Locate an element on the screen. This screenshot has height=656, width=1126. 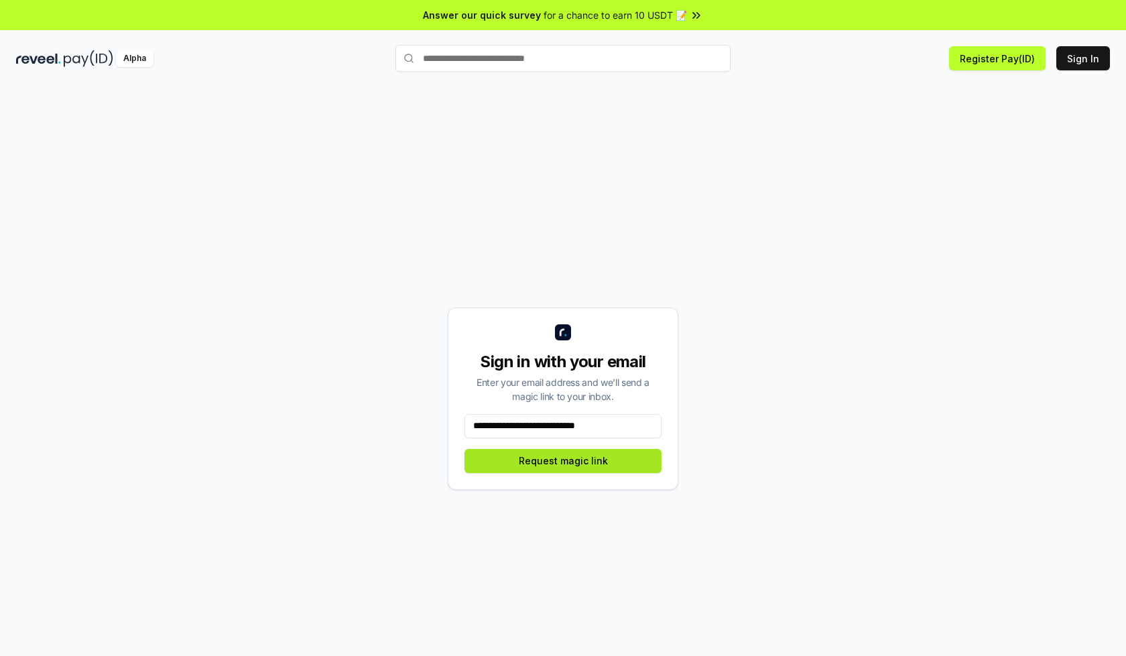
img: logo_small is located at coordinates (563, 332).